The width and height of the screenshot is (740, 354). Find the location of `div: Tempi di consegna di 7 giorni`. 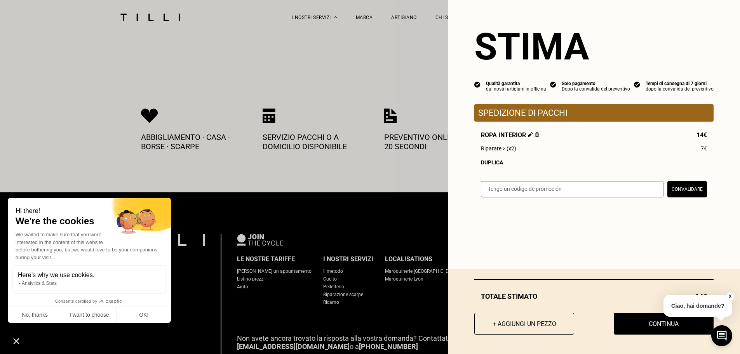

div: Tempi di consegna di 7 giorni is located at coordinates (680, 84).